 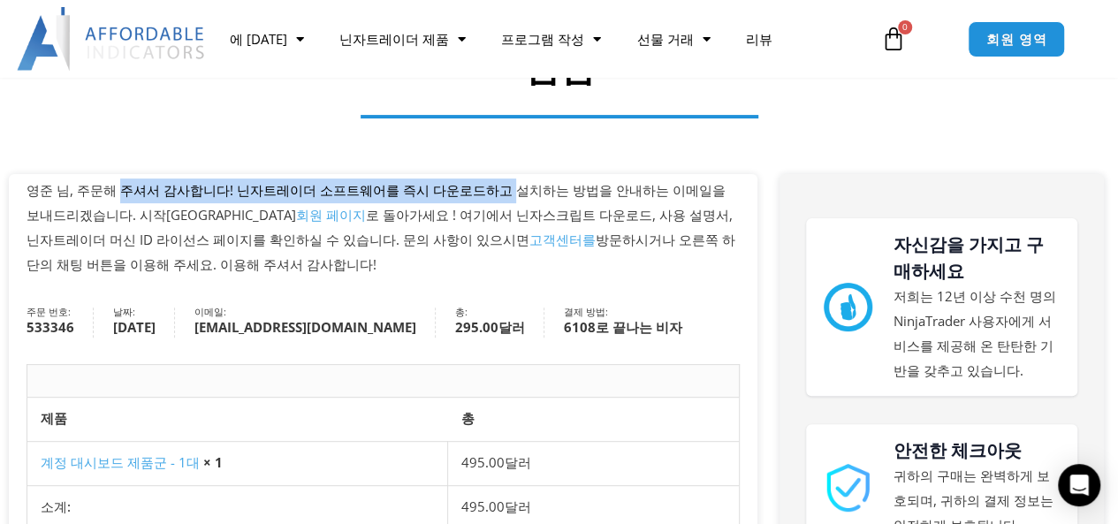 I want to click on font: 주문 번호:, so click(x=49, y=312).